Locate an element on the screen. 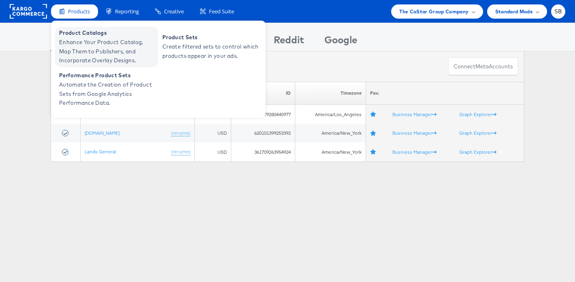 The width and height of the screenshot is (575, 282). span: Product Sets is located at coordinates (211, 37).